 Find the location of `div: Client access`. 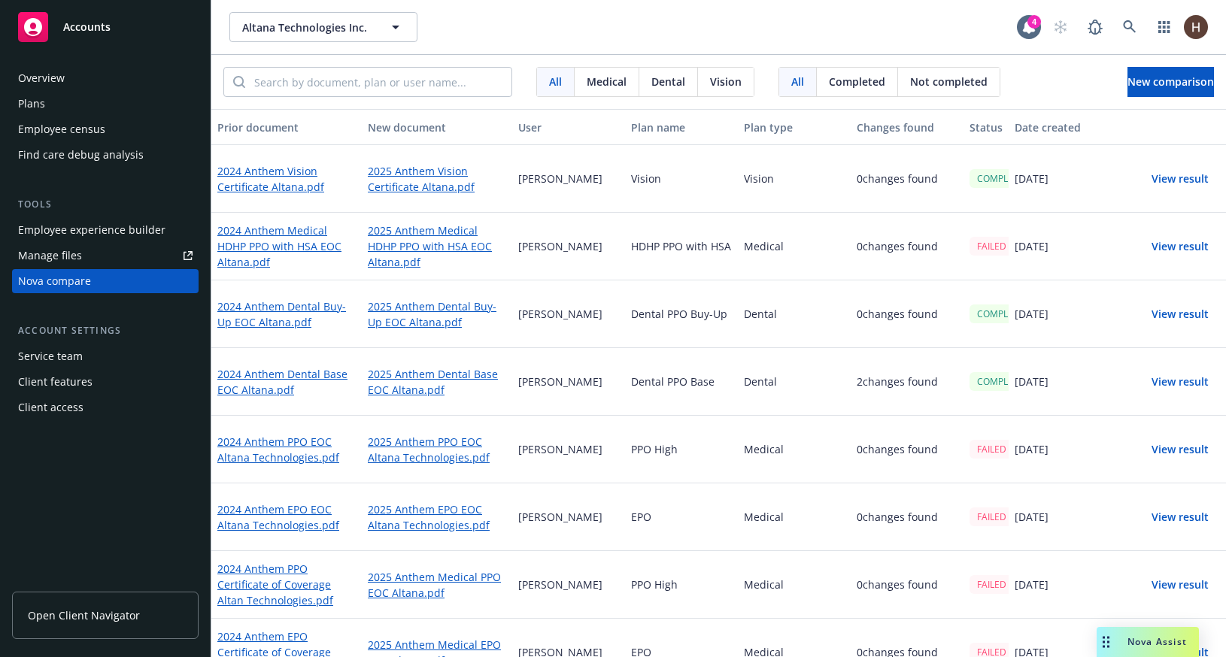

div: Client access is located at coordinates (50, 408).